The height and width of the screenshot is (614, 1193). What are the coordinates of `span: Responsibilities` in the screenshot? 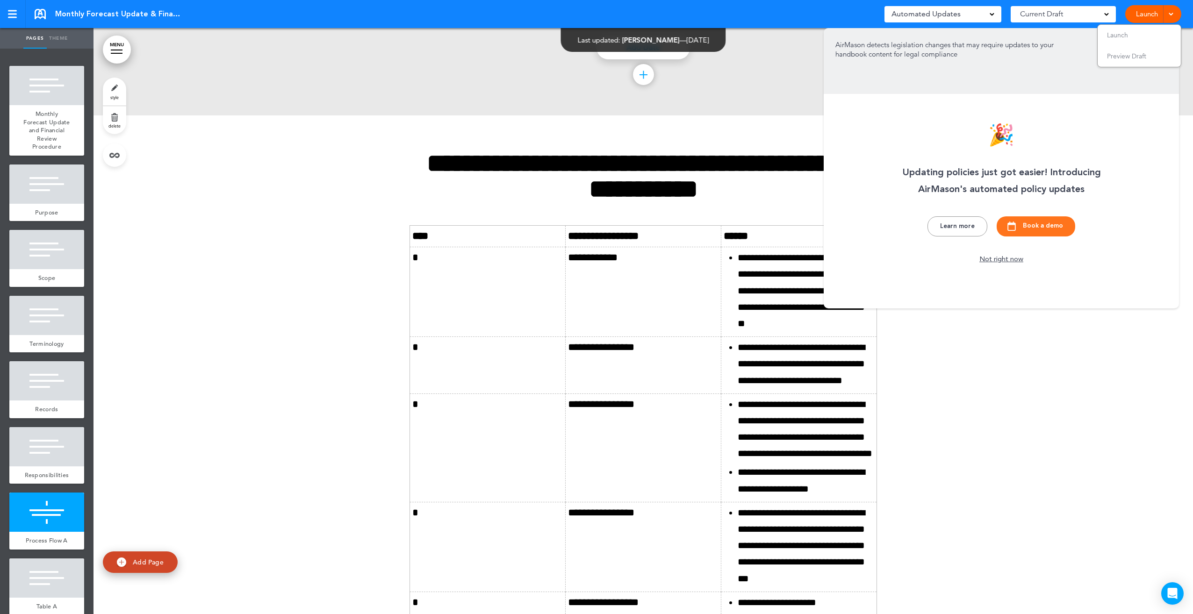 It's located at (47, 475).